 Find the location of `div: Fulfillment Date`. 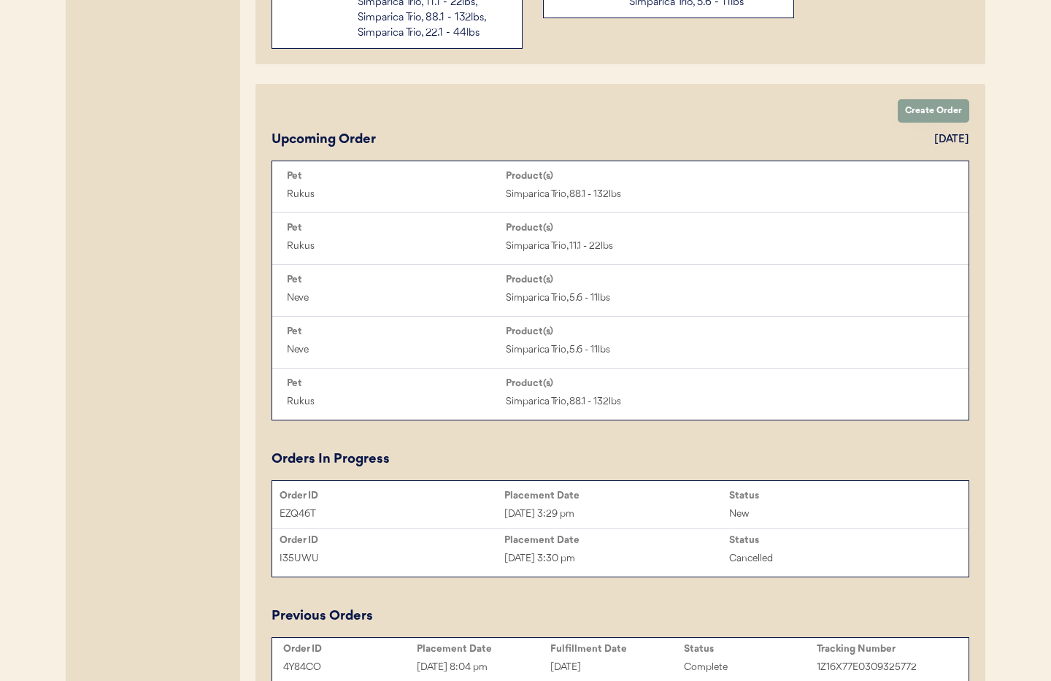

div: Fulfillment Date is located at coordinates (617, 649).